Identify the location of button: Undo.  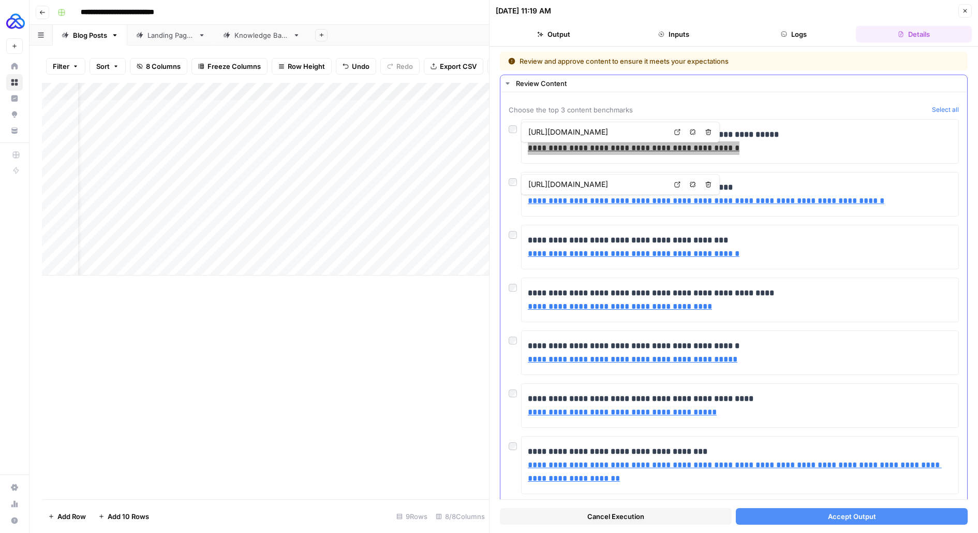
(356, 66).